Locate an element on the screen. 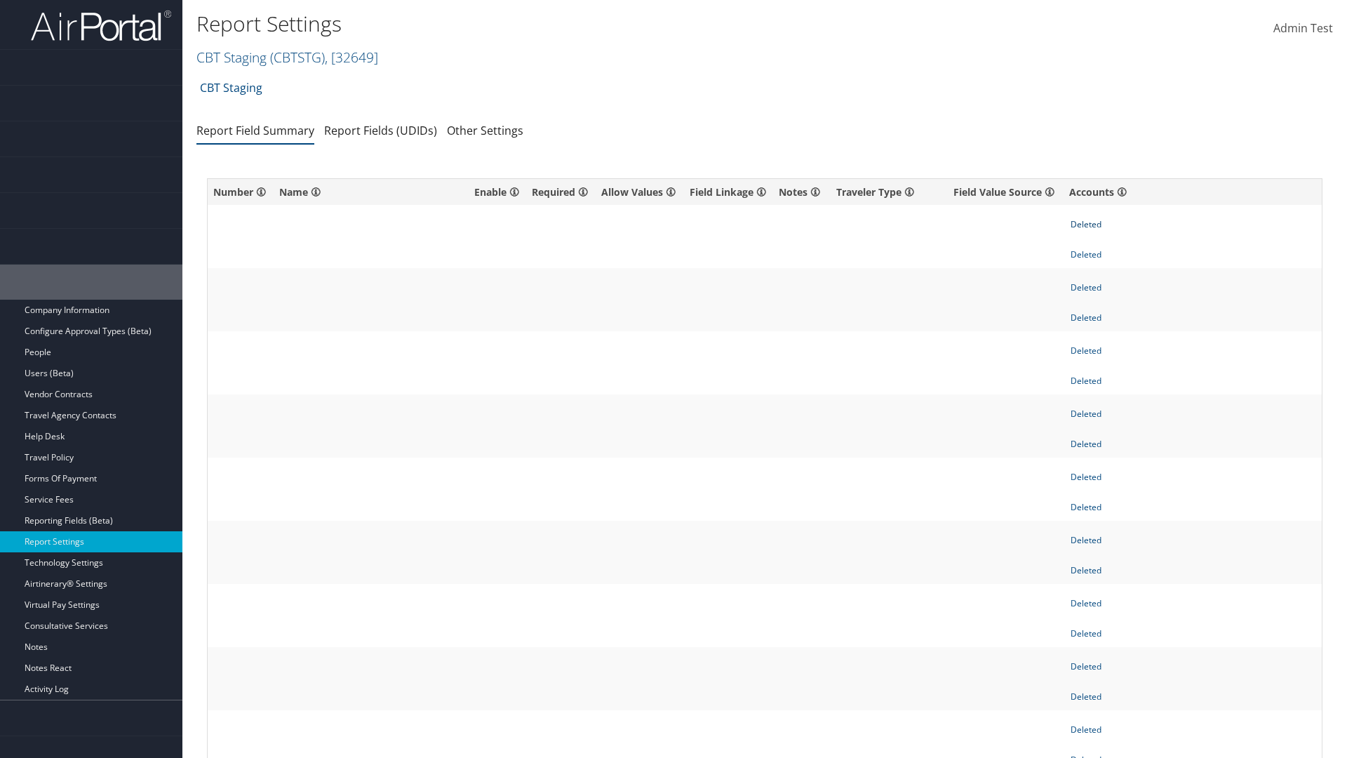  a: Report Field Summary is located at coordinates (255, 131).